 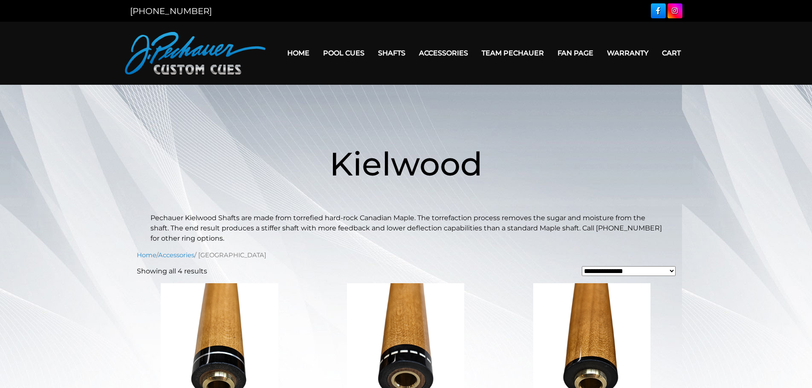 What do you see at coordinates (628, 271) in the screenshot?
I see `select: Shop order` at bounding box center [628, 271].